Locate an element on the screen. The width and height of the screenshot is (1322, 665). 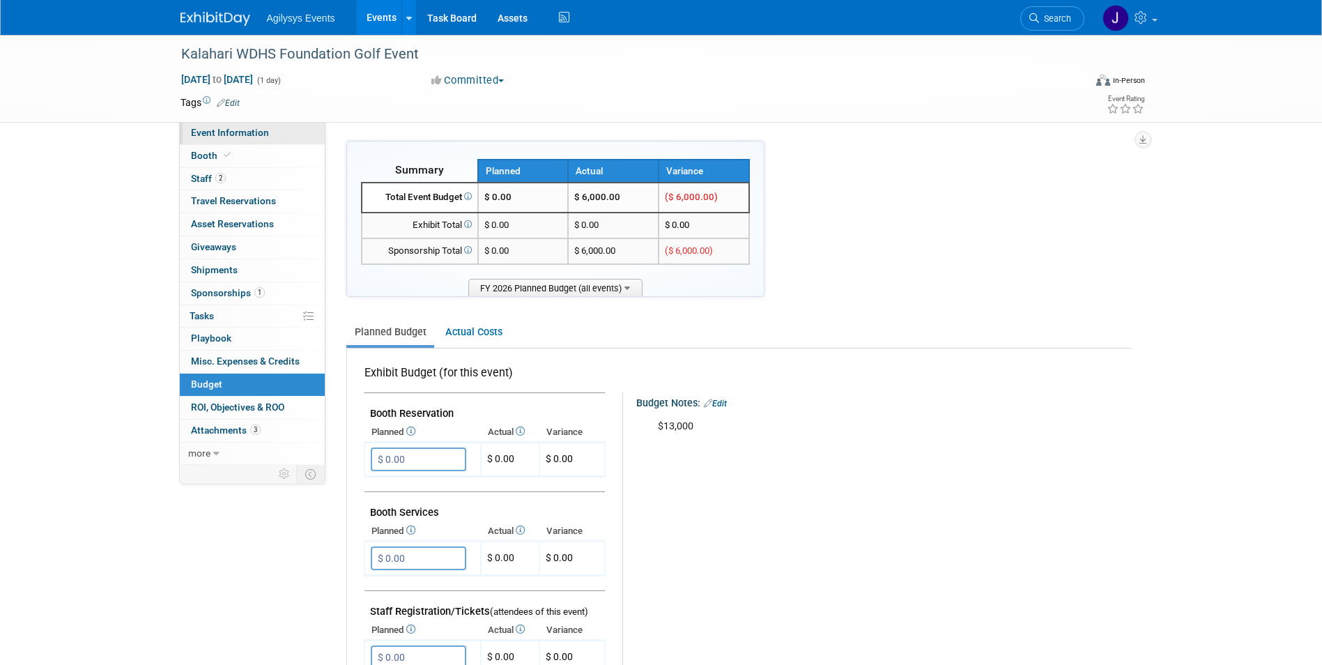
span: FY 2026 Planned Budget (all events) is located at coordinates (555, 287).